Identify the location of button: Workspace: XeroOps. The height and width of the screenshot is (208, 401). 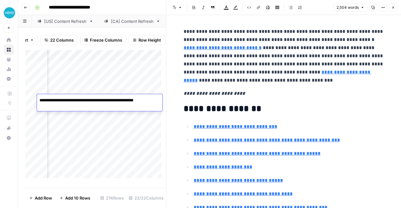
(9, 13).